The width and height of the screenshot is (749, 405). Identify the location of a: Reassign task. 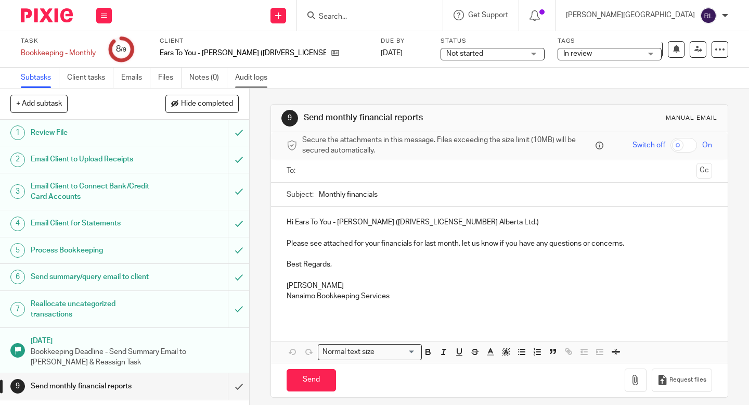
(698, 49).